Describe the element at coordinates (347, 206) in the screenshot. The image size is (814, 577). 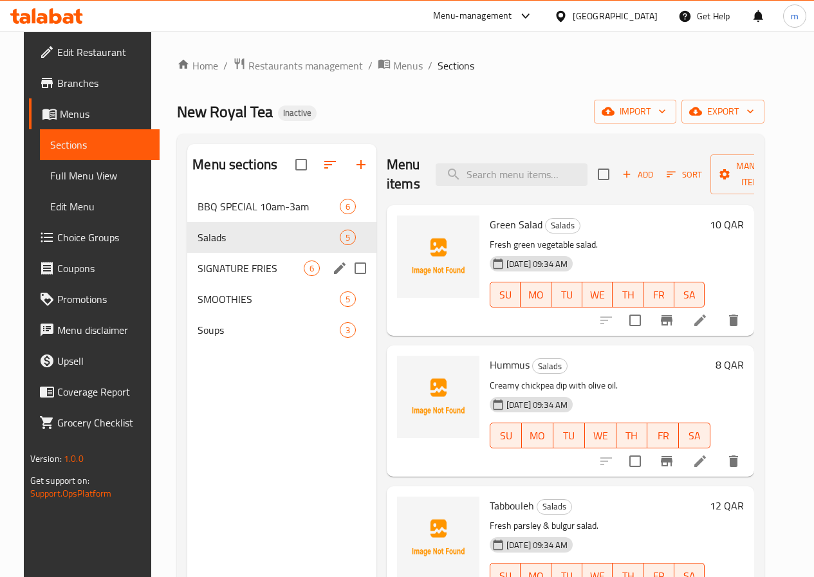
I see `span: 6` at that location.